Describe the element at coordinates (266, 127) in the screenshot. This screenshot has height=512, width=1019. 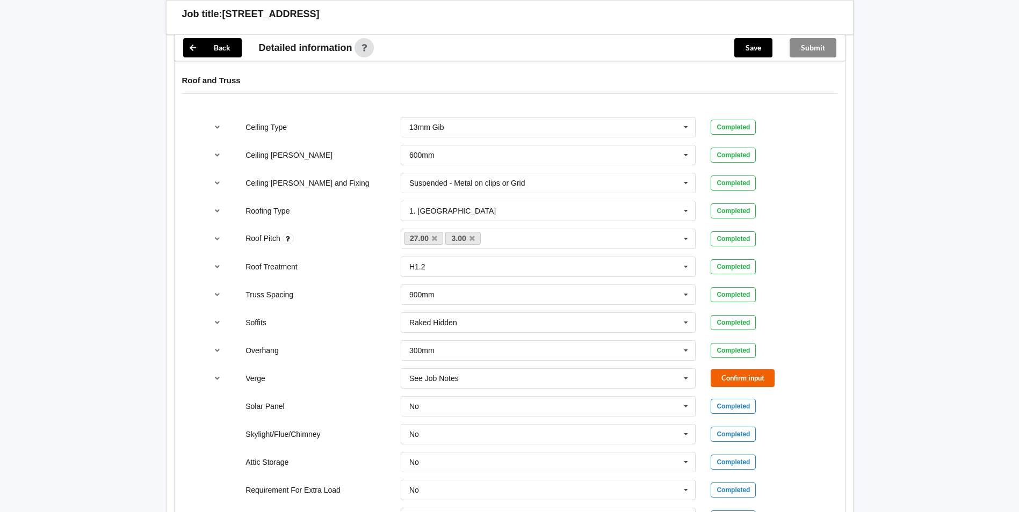
I see `label: Ceiling Type` at that location.